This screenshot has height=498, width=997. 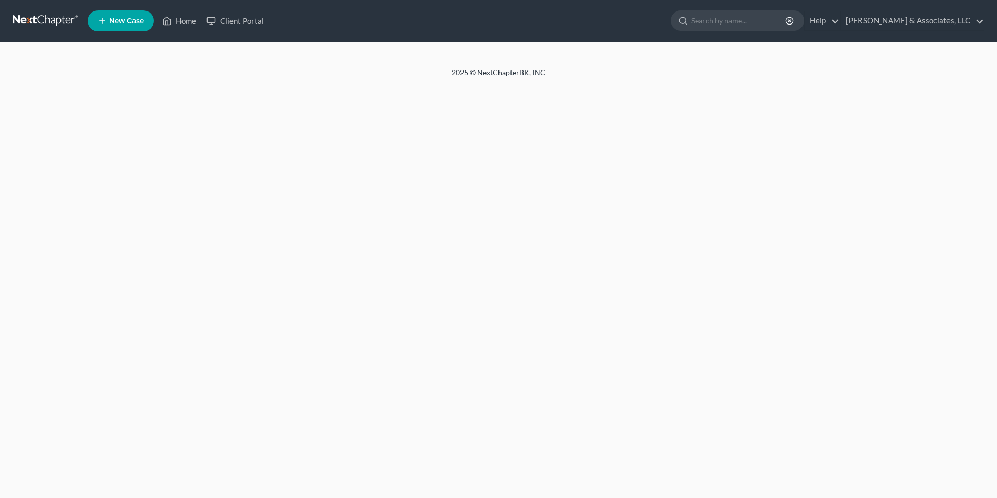 What do you see at coordinates (179, 21) in the screenshot?
I see `a: Home` at bounding box center [179, 21].